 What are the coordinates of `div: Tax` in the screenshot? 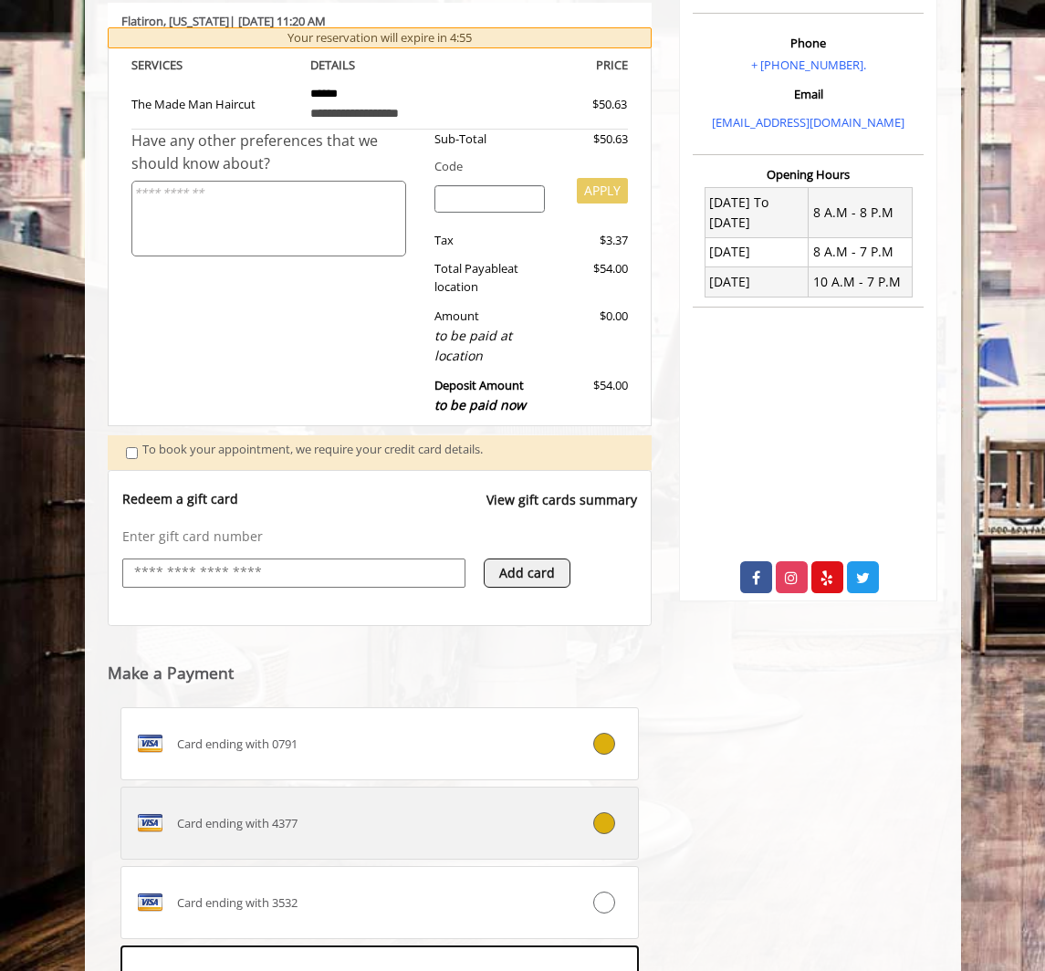 It's located at (489, 240).